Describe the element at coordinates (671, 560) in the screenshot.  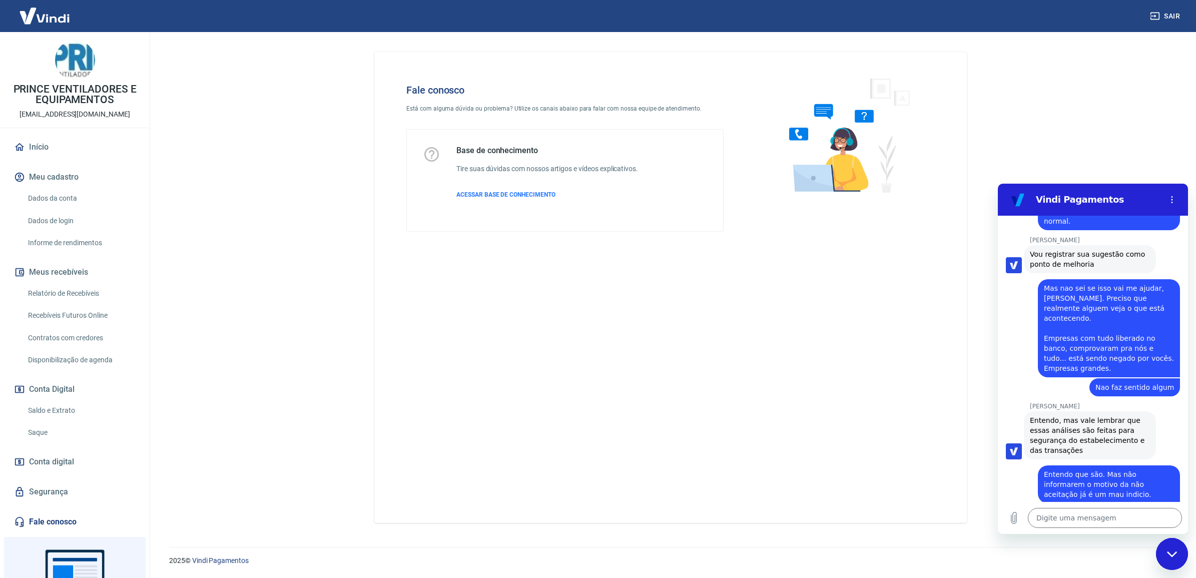
I see `p: 2025 ©` at that location.